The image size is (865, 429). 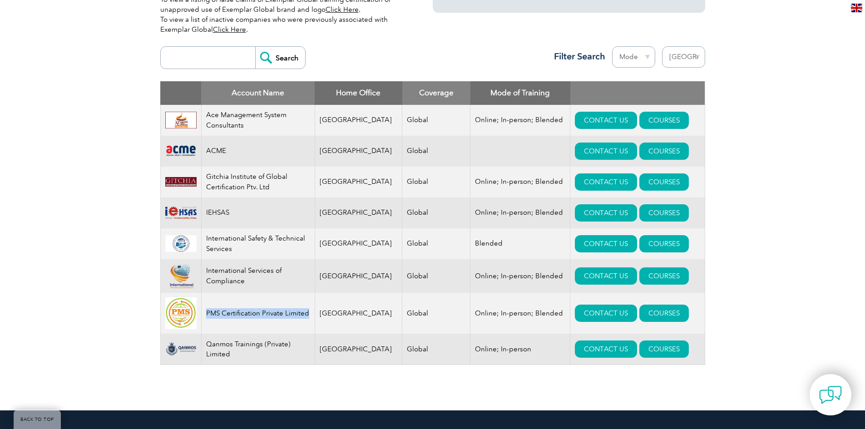 I want to click on td: ACME, so click(x=258, y=151).